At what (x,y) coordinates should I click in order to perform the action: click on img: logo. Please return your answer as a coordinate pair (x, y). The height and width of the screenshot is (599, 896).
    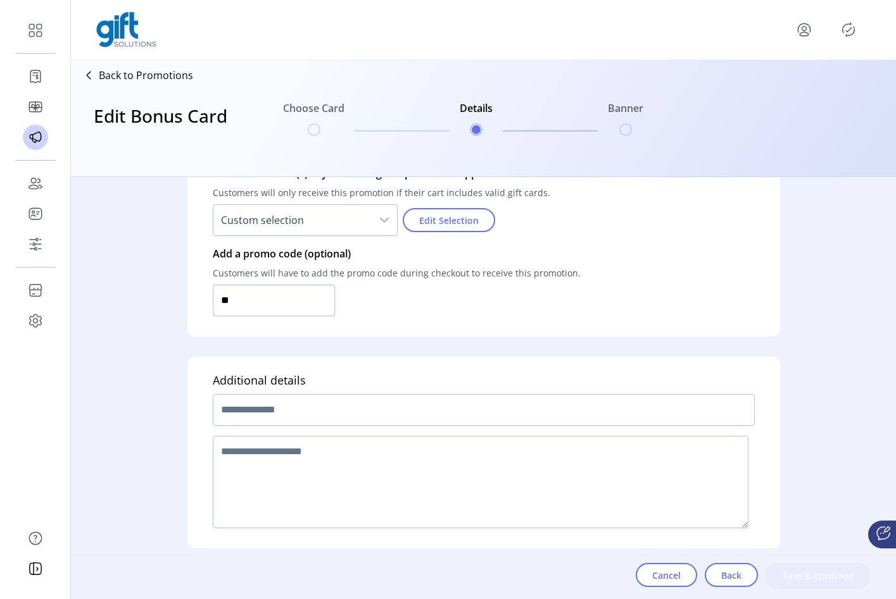
    Looking at the image, I should click on (126, 30).